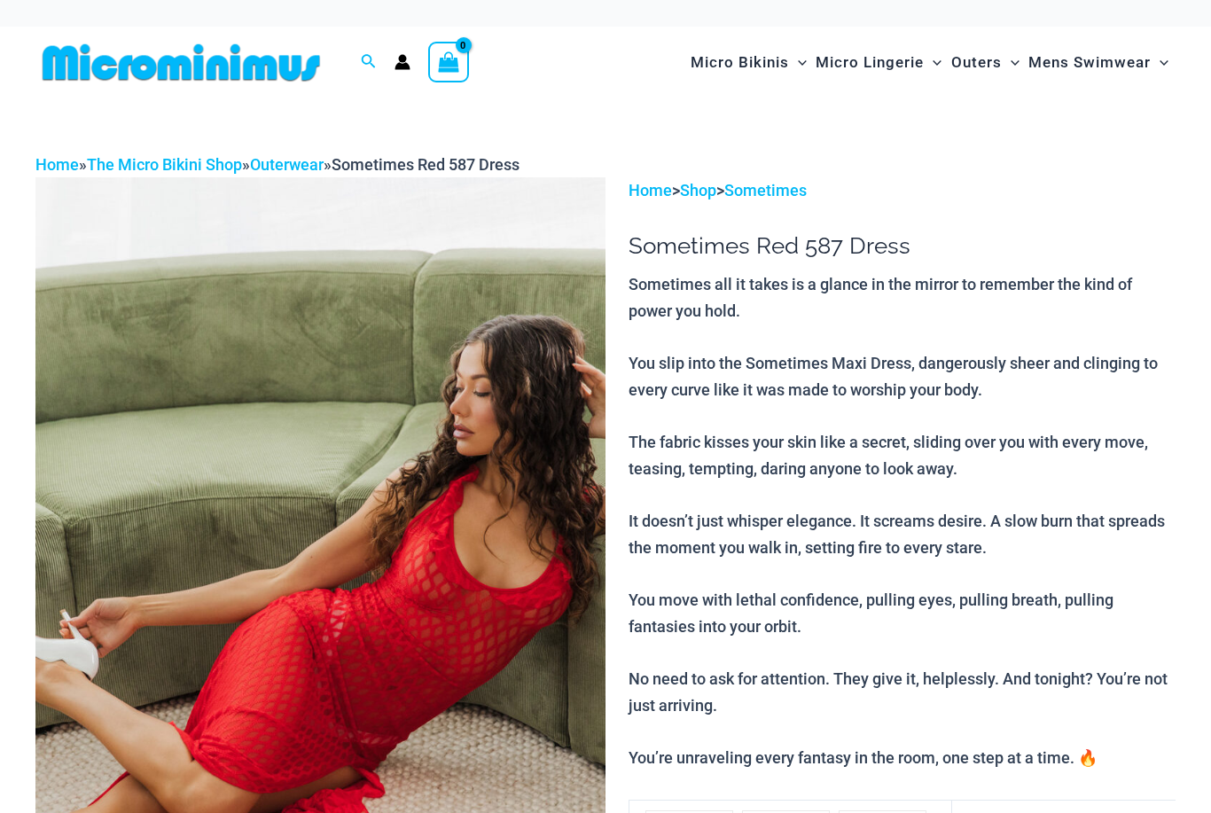 The height and width of the screenshot is (813, 1211). Describe the element at coordinates (739, 62) in the screenshot. I see `span: Micro Bikinis` at that location.